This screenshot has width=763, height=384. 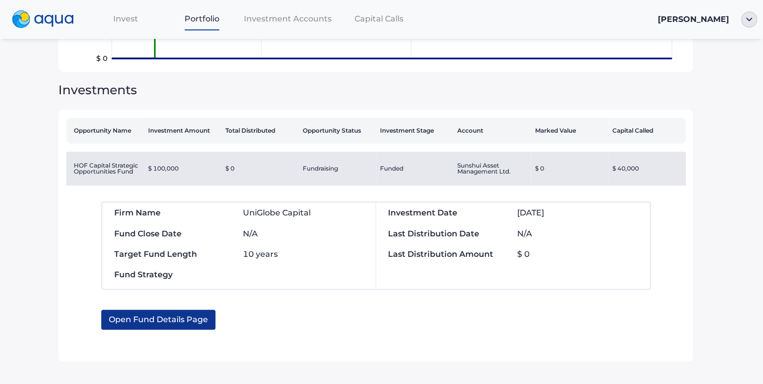 What do you see at coordinates (288, 18) in the screenshot?
I see `a: Investment Accounts` at bounding box center [288, 18].